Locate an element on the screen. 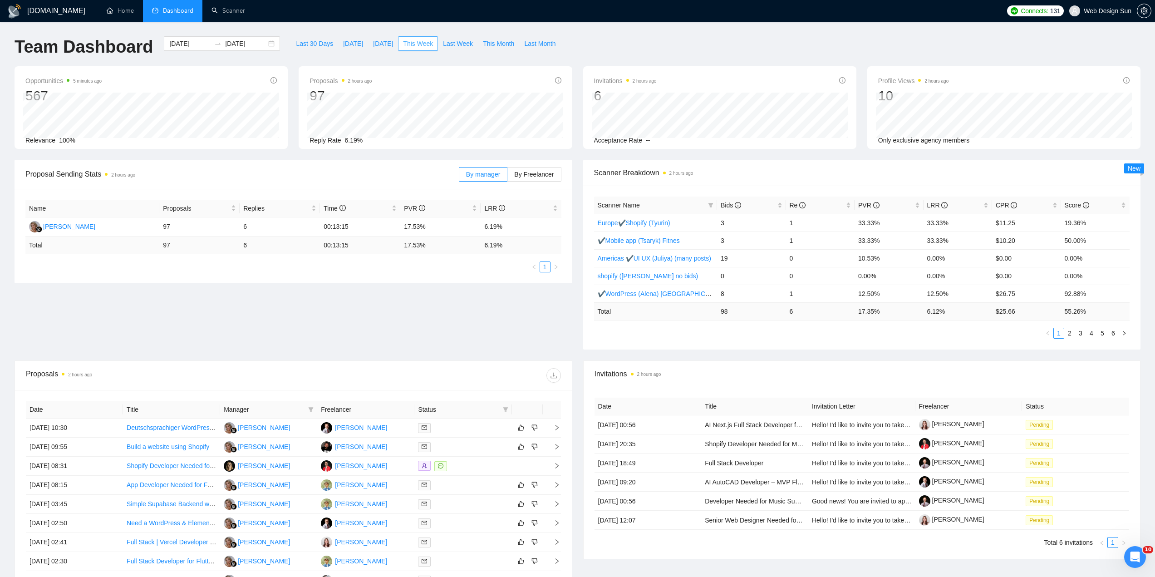  span: 100% is located at coordinates (67, 140).